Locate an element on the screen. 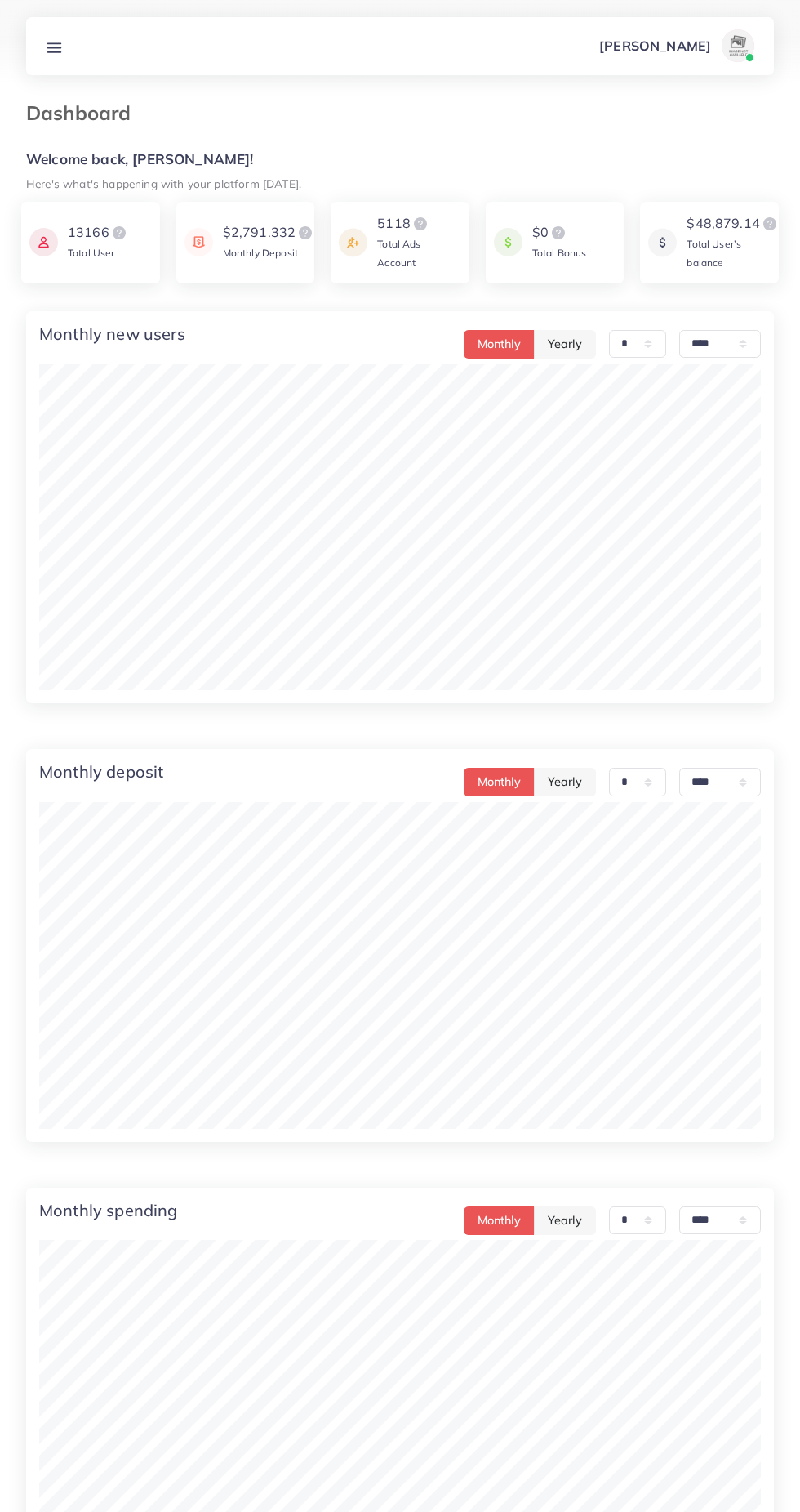 This screenshot has width=800, height=1512. img: avatar is located at coordinates (738, 45).